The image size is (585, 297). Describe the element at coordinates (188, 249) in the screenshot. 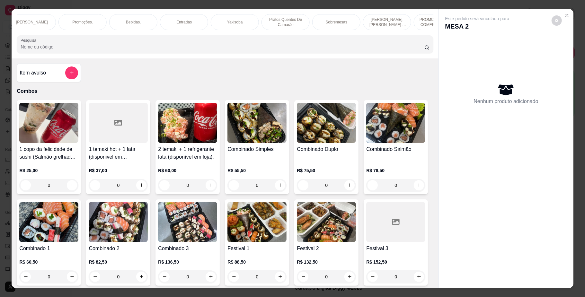

I see `h4: Combinado 3` at that location.